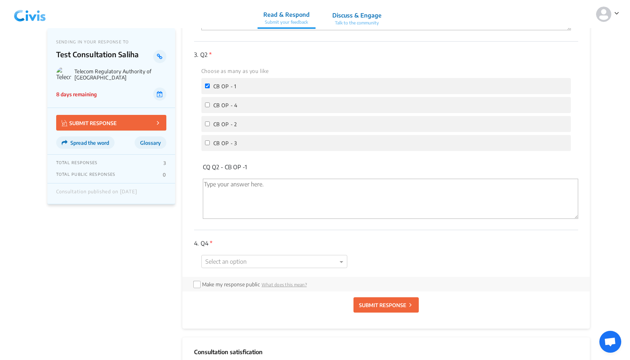  I want to click on label: Choose as many as you like, so click(235, 71).